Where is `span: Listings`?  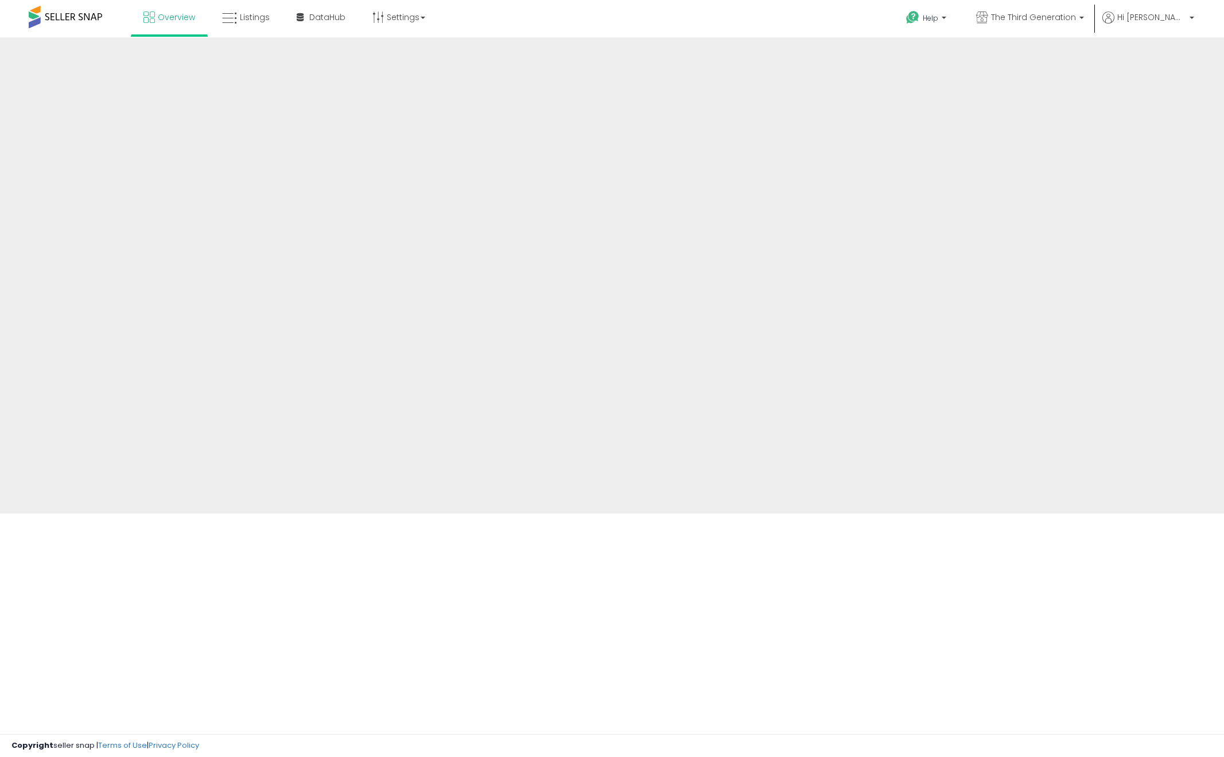 span: Listings is located at coordinates (255, 17).